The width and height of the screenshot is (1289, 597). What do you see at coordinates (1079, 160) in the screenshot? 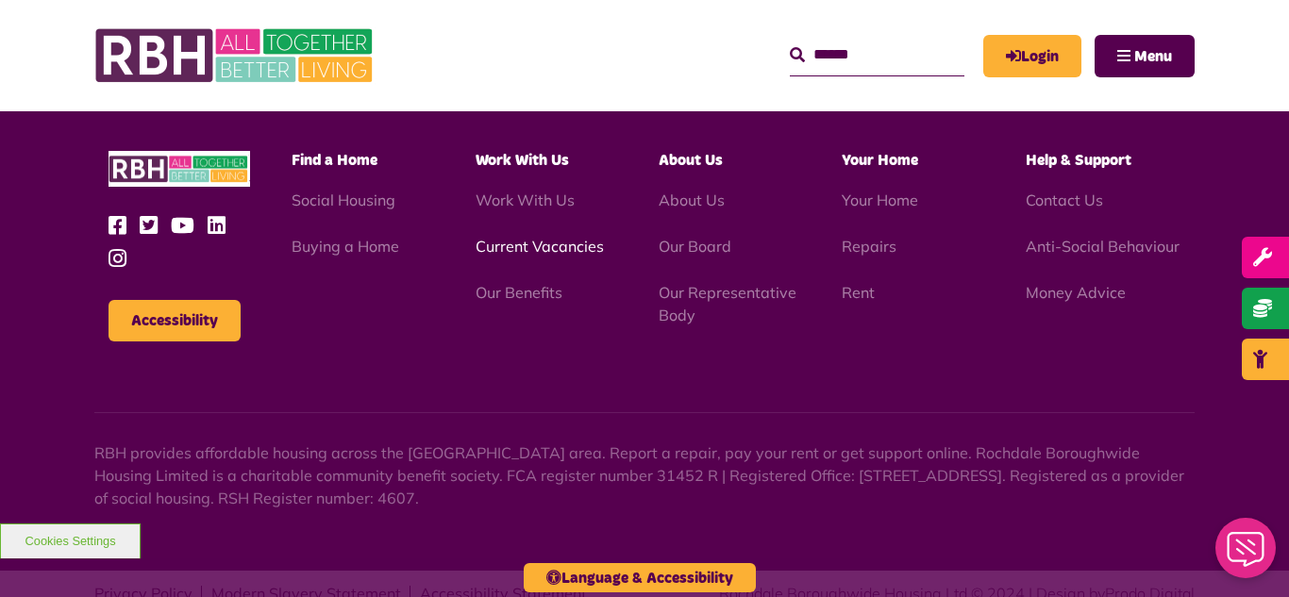
I see `span: Help & Support` at bounding box center [1079, 160].